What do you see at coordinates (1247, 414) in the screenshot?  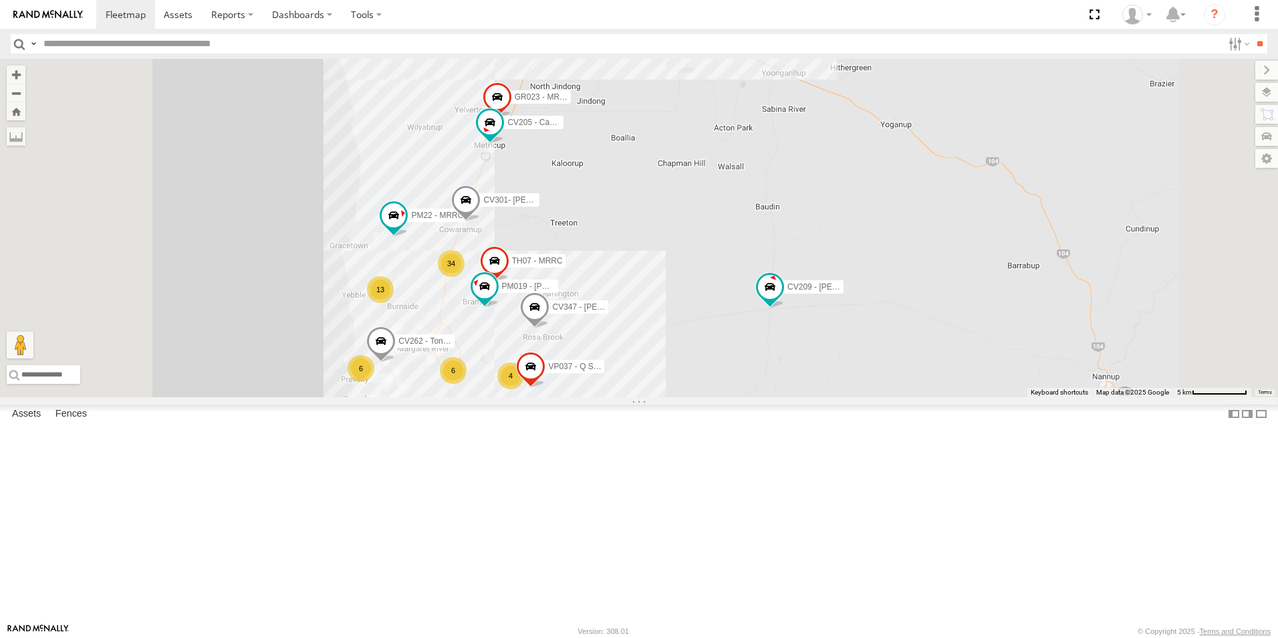 I see `label: Dock Summary Table to the Right` at bounding box center [1247, 414].